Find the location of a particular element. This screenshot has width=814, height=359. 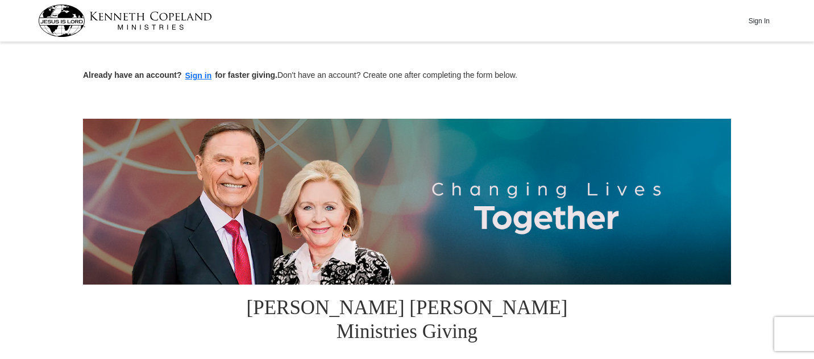

img: kcm-header-logo.svg is located at coordinates (125, 20).